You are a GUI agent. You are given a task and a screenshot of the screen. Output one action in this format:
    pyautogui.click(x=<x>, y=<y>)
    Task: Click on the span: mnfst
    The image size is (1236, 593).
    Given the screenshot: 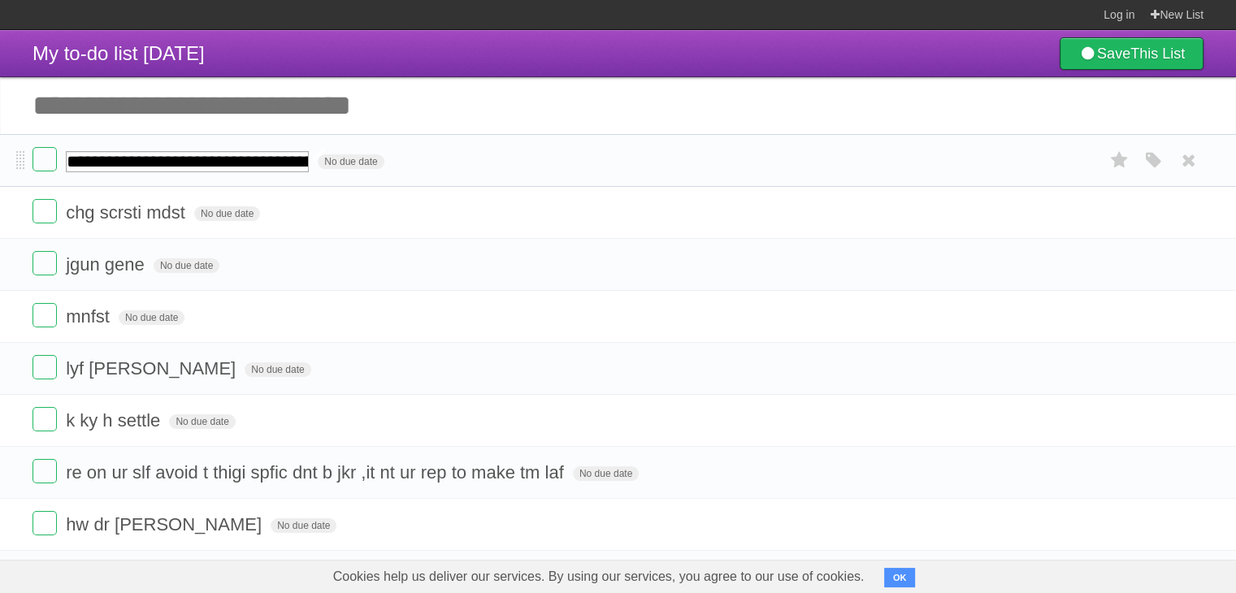 What is the action you would take?
    pyautogui.click(x=89, y=316)
    